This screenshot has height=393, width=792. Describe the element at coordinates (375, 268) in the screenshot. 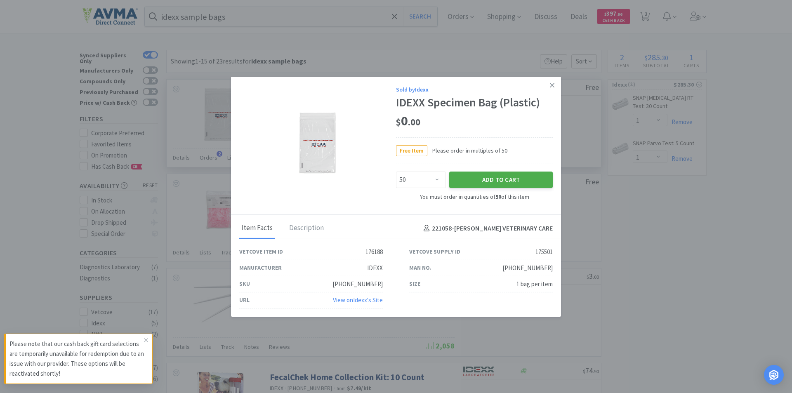

I see `div: IDEXX` at that location.